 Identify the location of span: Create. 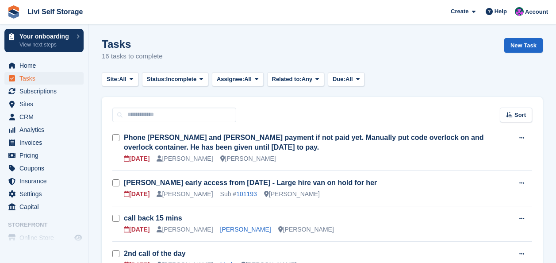
(459, 11).